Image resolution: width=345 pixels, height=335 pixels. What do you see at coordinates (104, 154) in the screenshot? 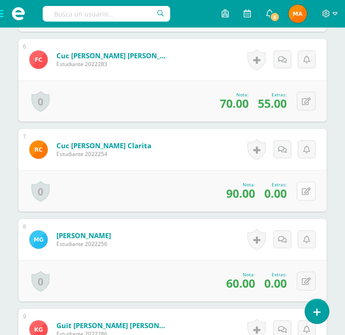
I see `span: Estudiante 2022254` at bounding box center [104, 154].